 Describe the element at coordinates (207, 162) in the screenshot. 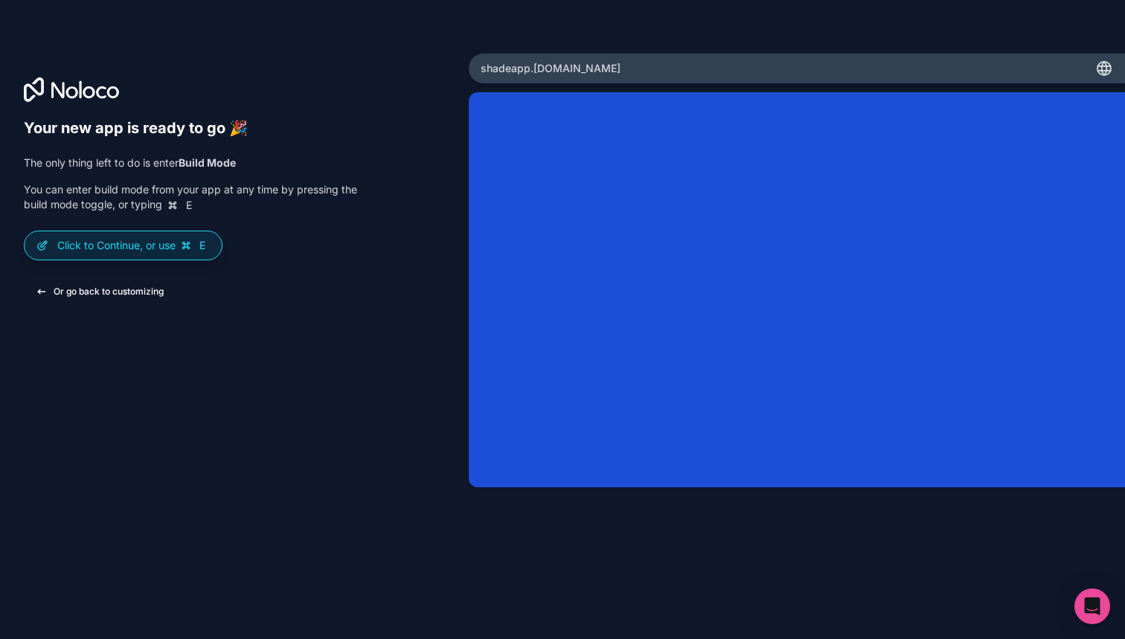

I see `strong: Build Mode` at that location.